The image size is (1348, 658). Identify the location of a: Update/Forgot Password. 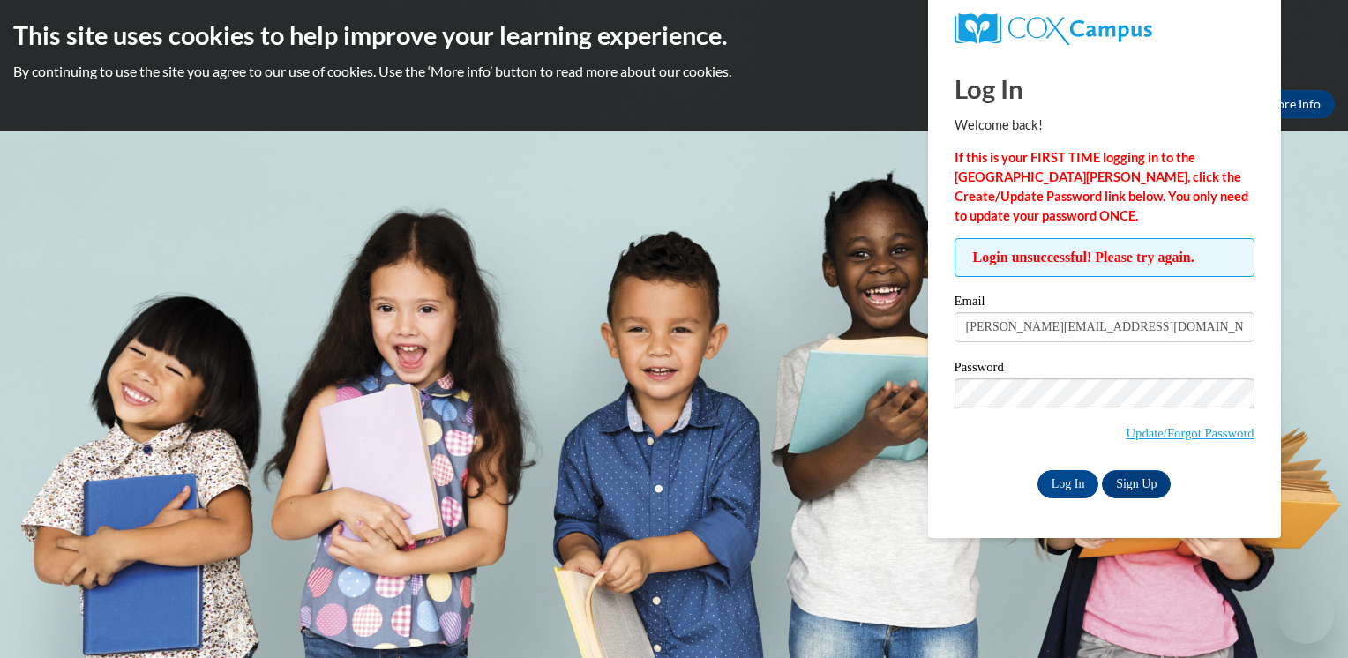
(1190, 433).